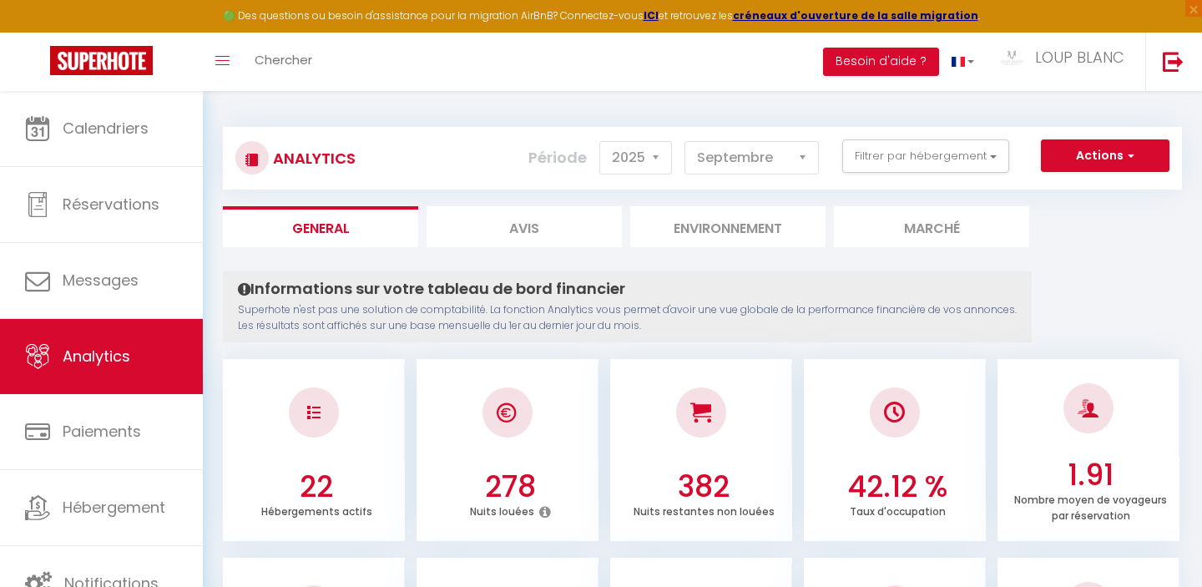  I want to click on span: Réservations, so click(111, 204).